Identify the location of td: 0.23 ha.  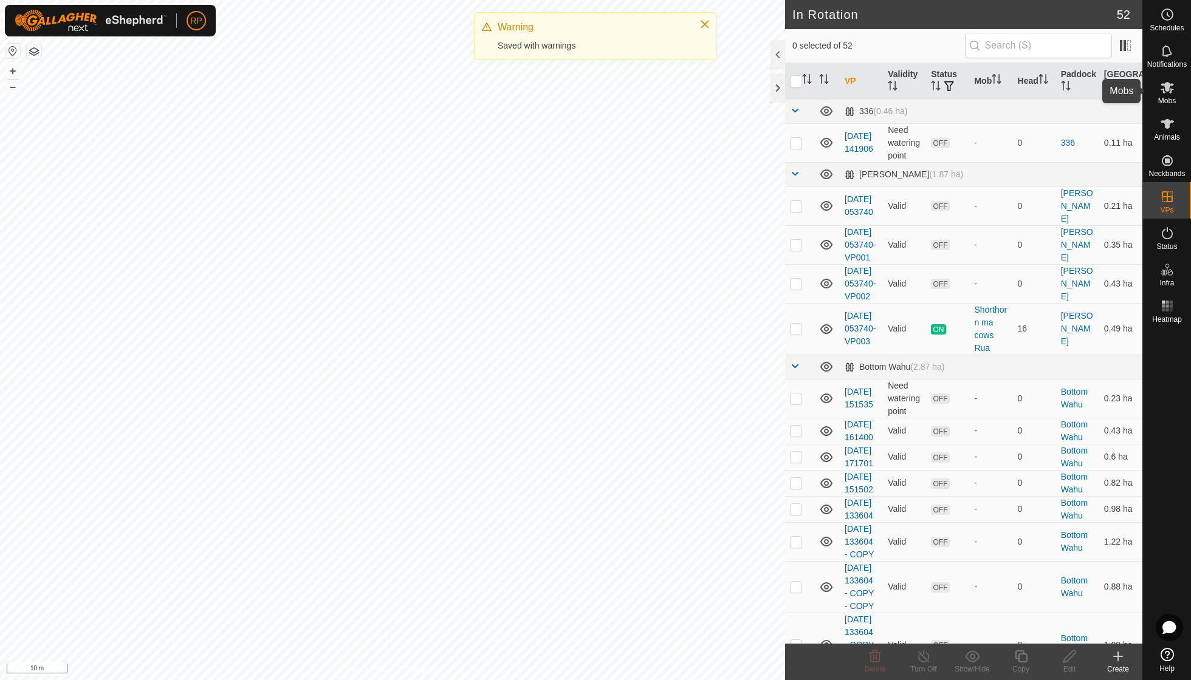
(1120, 399).